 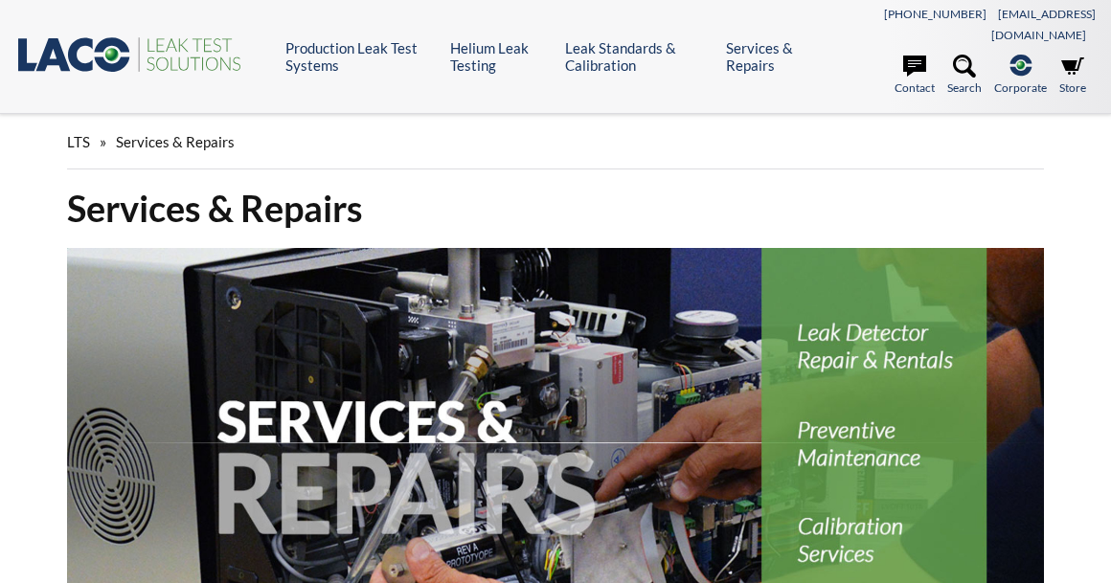 What do you see at coordinates (555, 208) in the screenshot?
I see `h1: Services & Repairs` at bounding box center [555, 208].